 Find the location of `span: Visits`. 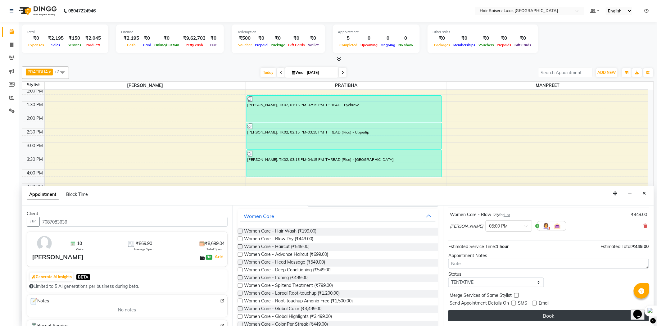

span: Visits is located at coordinates (80, 249).